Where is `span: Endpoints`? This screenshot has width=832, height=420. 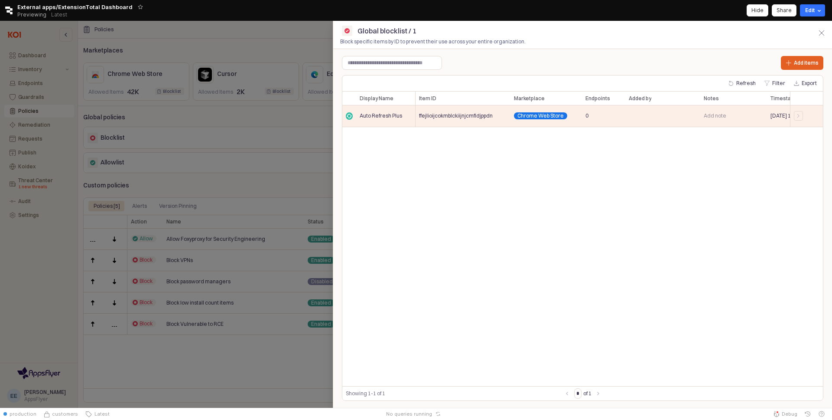
span: Endpoints is located at coordinates (598, 98).